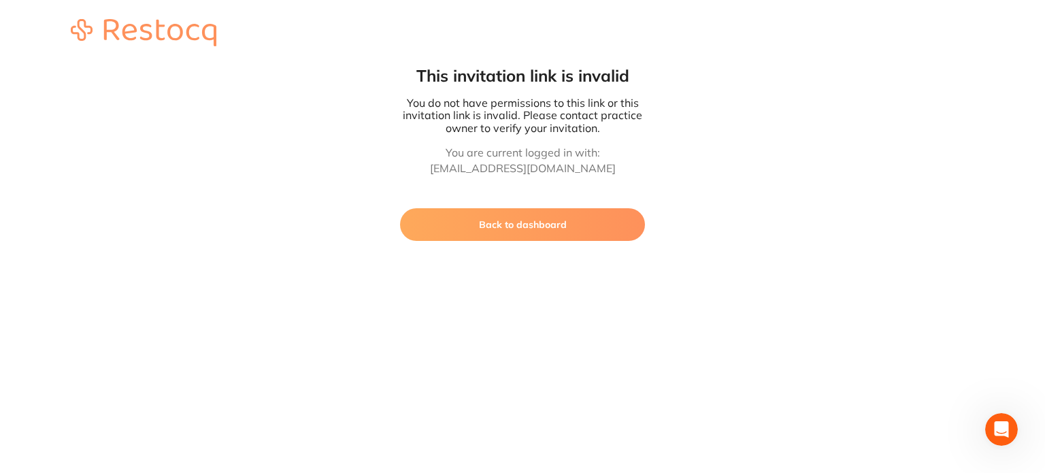 The image size is (1045, 473). I want to click on button: Back to dashboard, so click(523, 225).